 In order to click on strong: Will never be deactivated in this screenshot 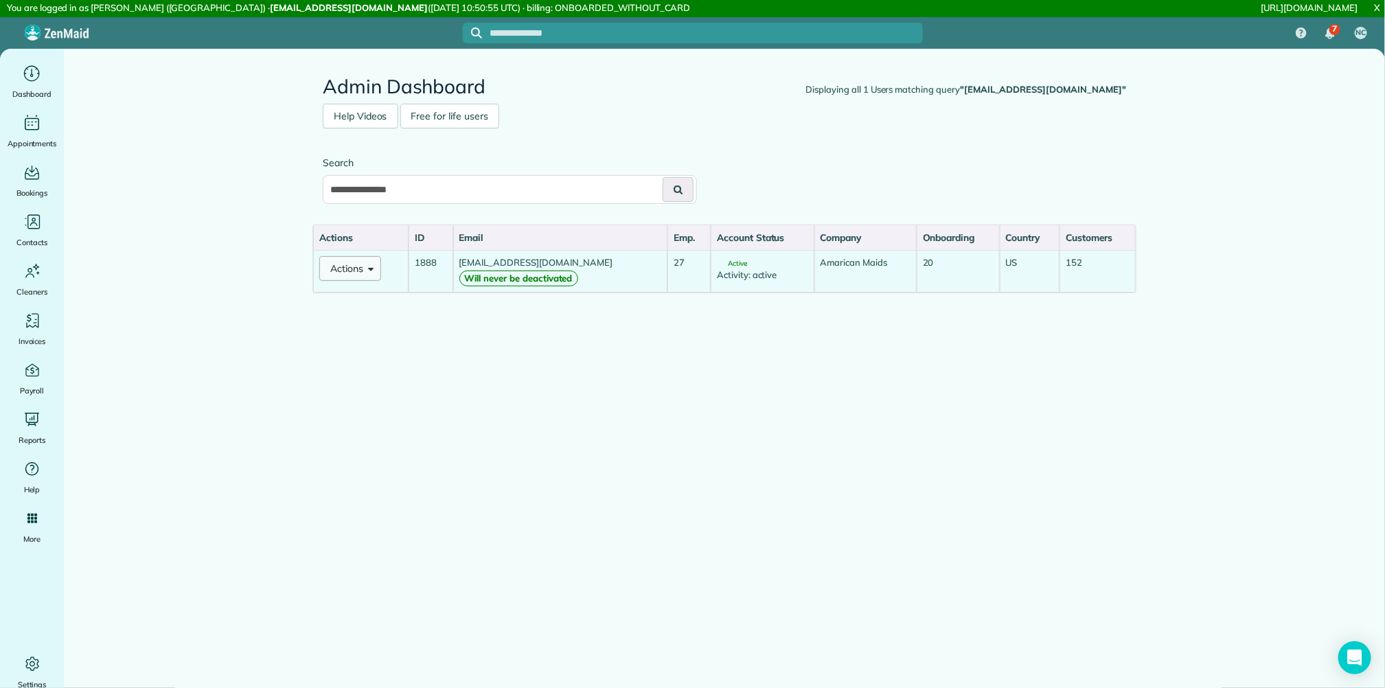, I will do `click(519, 278)`.